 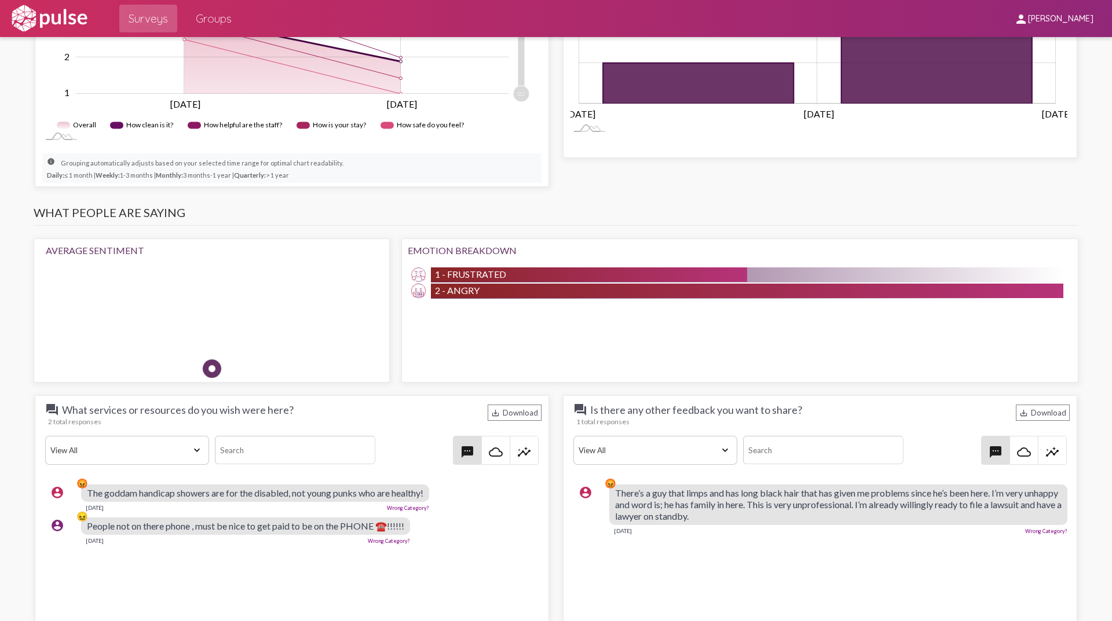 What do you see at coordinates (1021, 19) in the screenshot?
I see `mat-icon: person` at bounding box center [1021, 19].